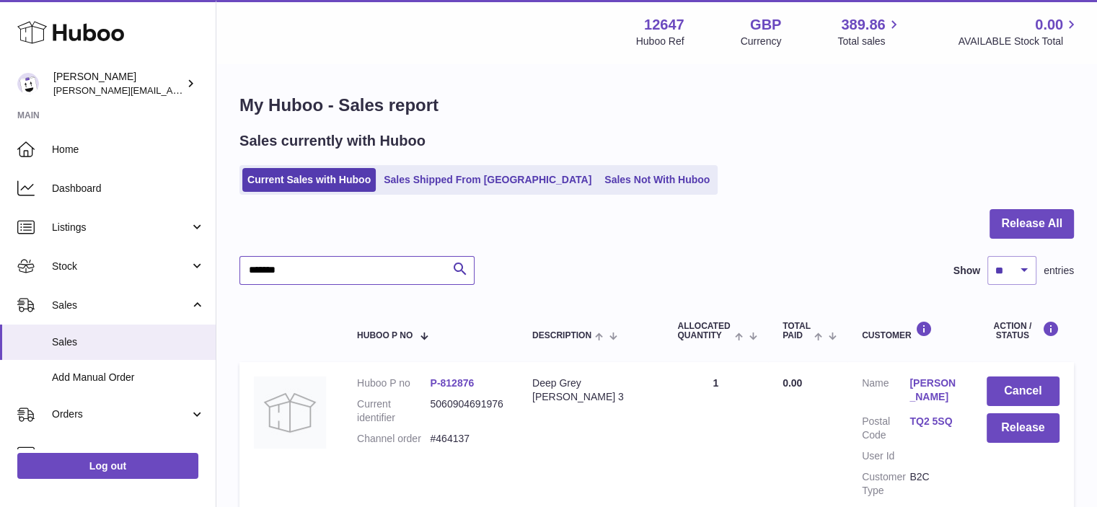 This screenshot has height=507, width=1097. I want to click on a: Current Sales with Huboo, so click(309, 180).